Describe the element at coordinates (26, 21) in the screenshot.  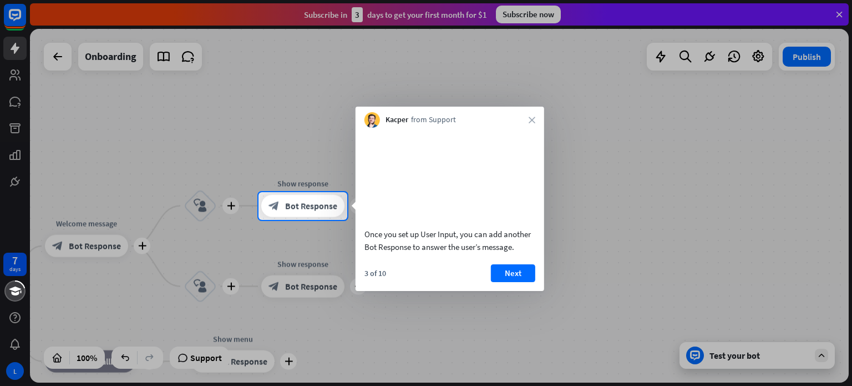
I see `button: Open LiveChat chat widget` at that location.